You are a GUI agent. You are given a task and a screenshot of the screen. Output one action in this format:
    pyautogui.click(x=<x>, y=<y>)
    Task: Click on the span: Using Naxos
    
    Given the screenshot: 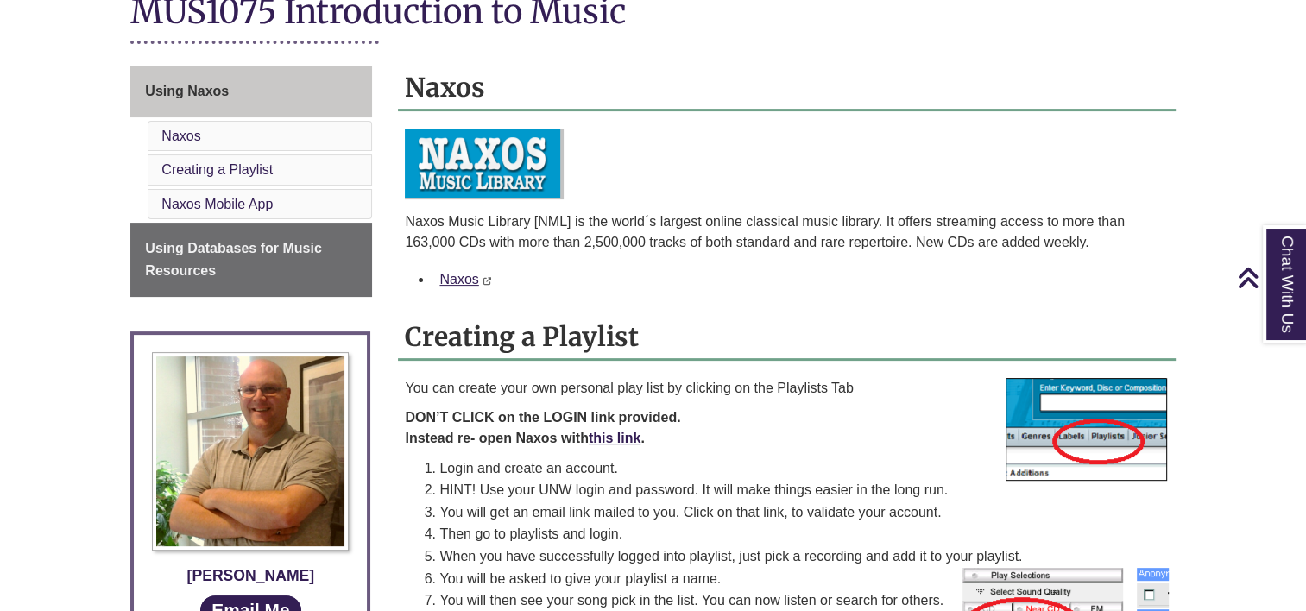 What is the action you would take?
    pyautogui.click(x=187, y=91)
    